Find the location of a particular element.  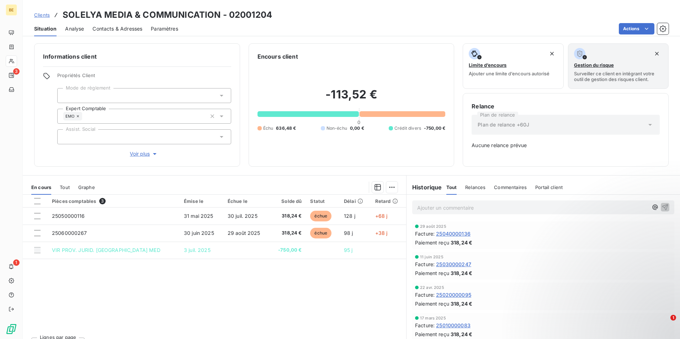

span: Analyse is located at coordinates (74, 29).